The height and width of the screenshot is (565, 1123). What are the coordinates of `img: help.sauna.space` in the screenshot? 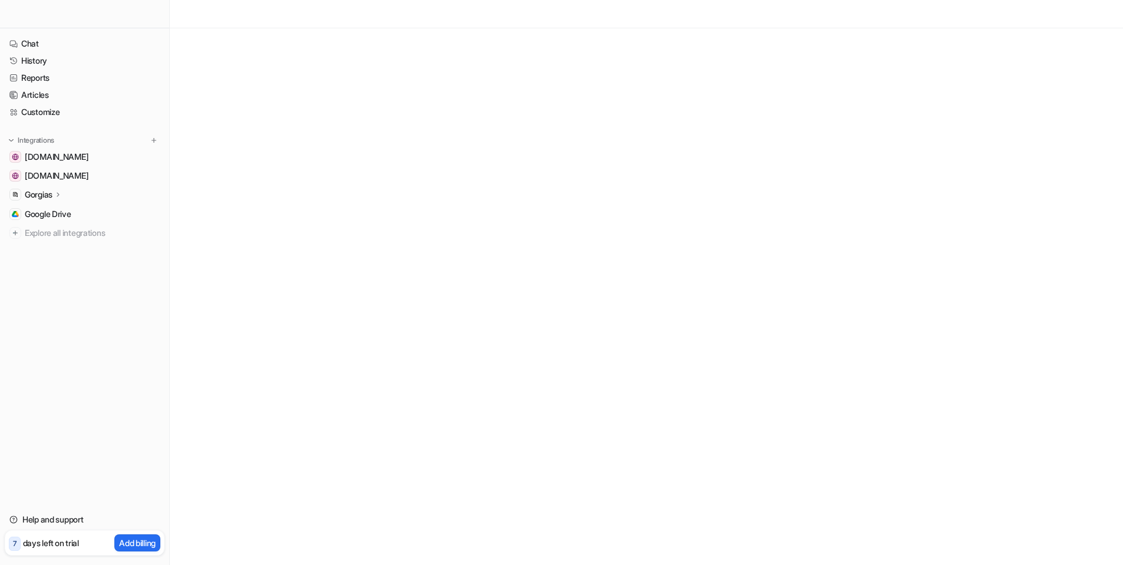 It's located at (15, 157).